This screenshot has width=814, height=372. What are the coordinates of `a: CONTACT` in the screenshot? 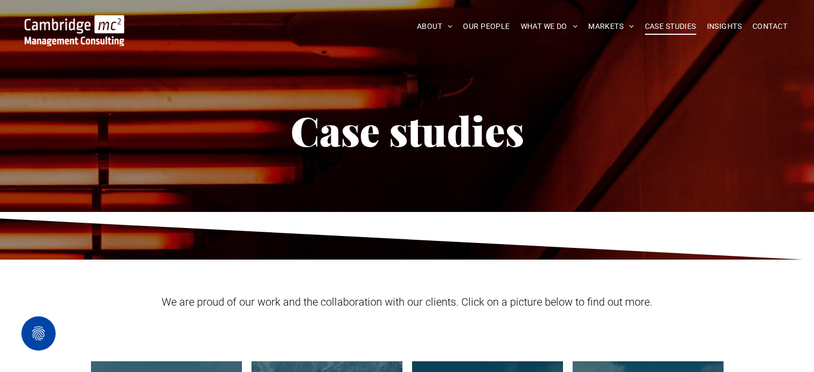 It's located at (770, 26).